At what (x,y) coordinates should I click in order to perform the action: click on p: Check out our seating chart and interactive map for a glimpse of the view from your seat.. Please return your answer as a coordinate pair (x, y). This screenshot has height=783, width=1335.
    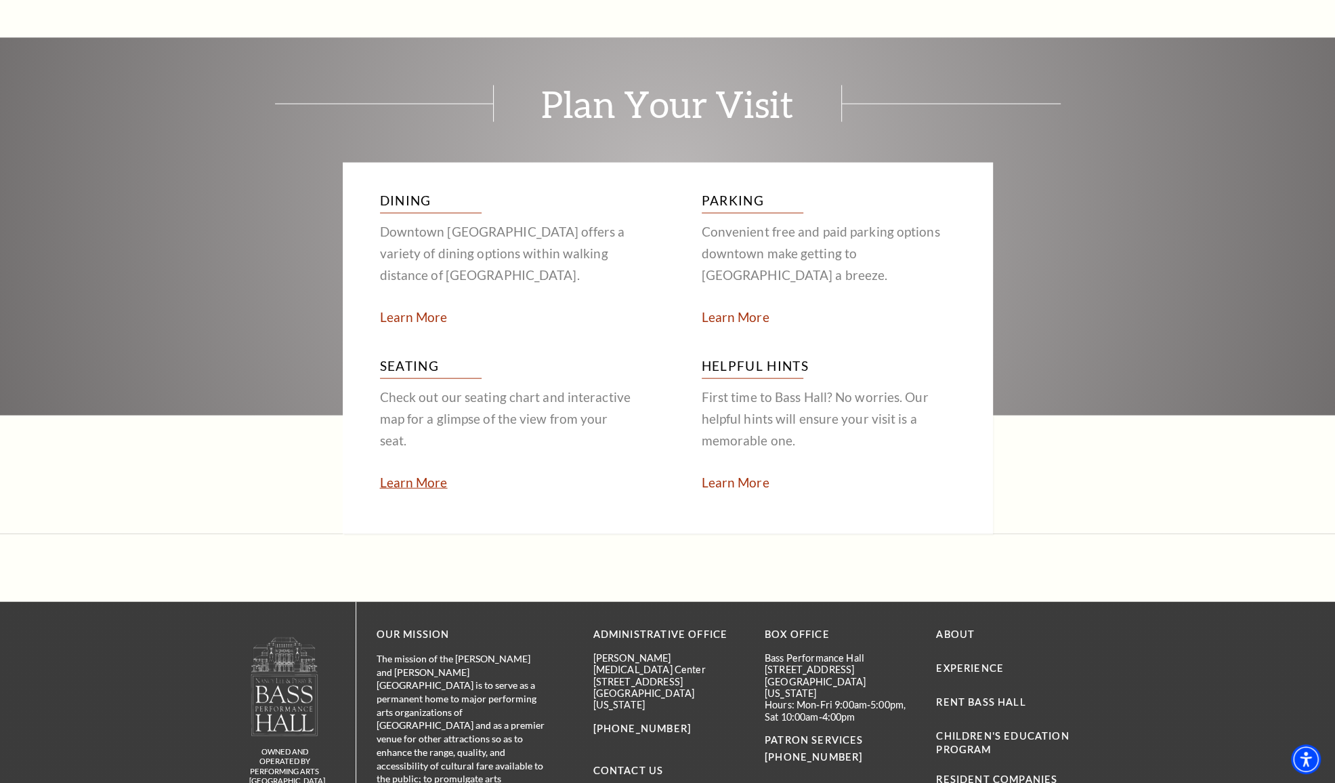
    Looking at the image, I should click on (507, 419).